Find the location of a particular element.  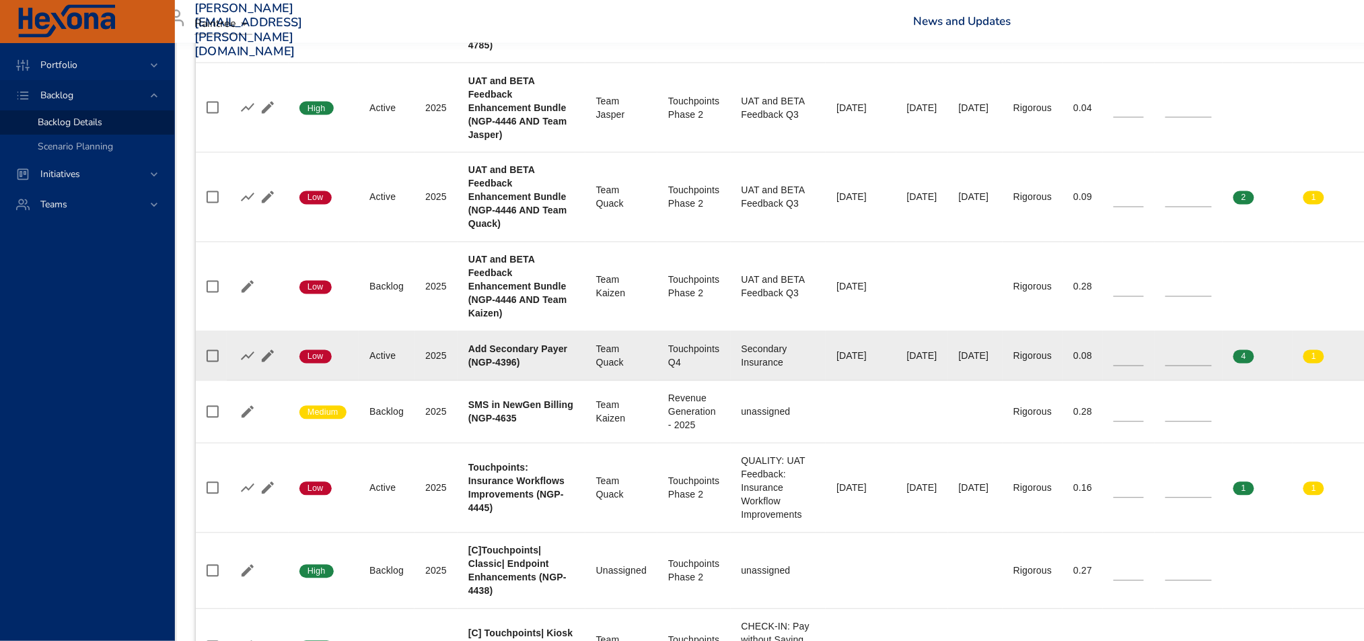

span: Backlog is located at coordinates (57, 95).